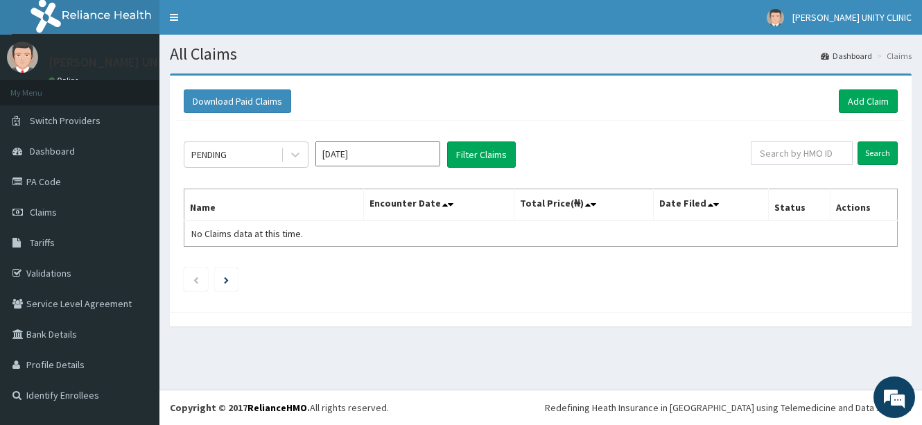 The height and width of the screenshot is (425, 922). Describe the element at coordinates (42, 243) in the screenshot. I see `span: Tariffs` at that location.